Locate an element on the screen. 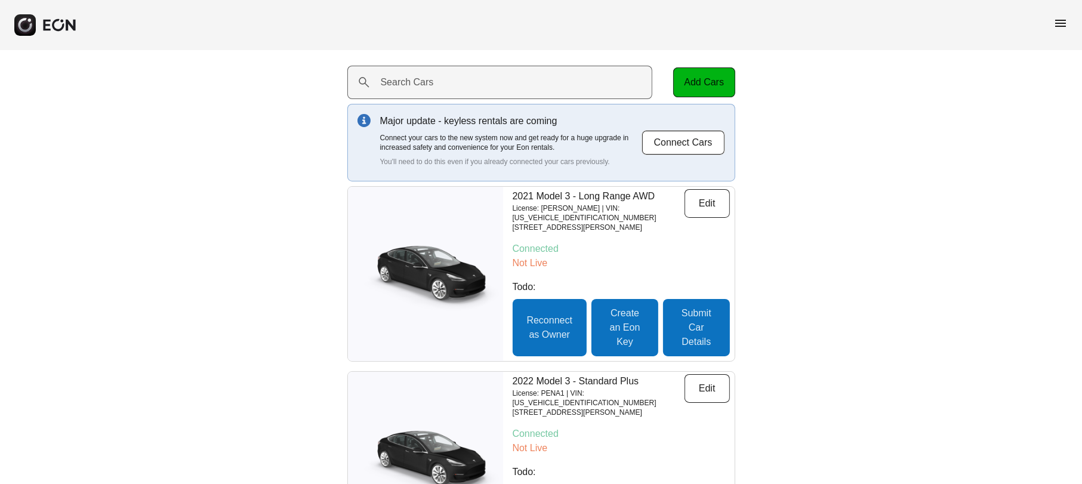 Image resolution: width=1082 pixels, height=484 pixels. button: Add Cars is located at coordinates (704, 82).